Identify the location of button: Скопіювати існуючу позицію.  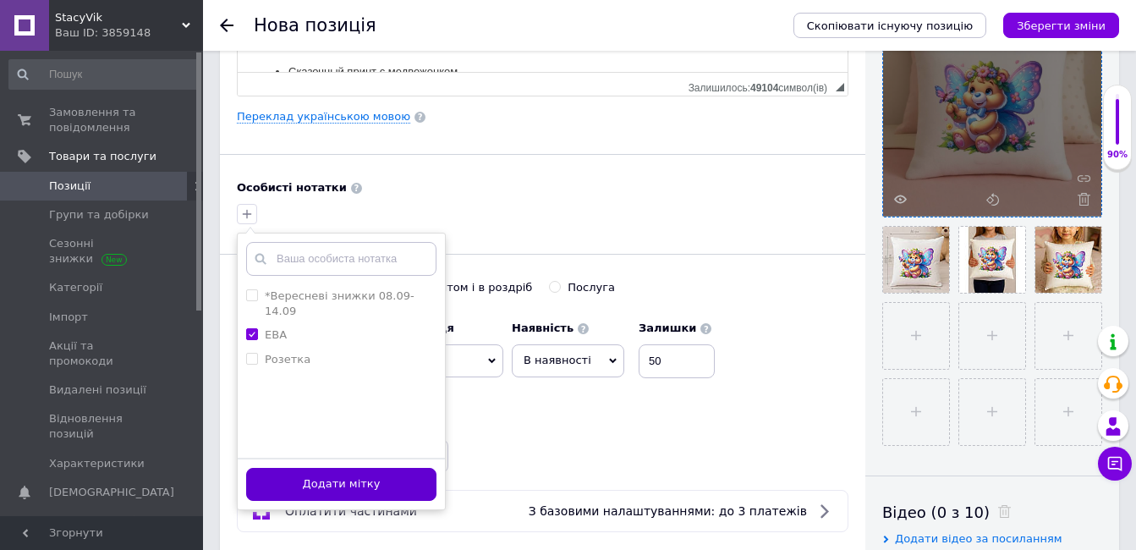
(890, 25).